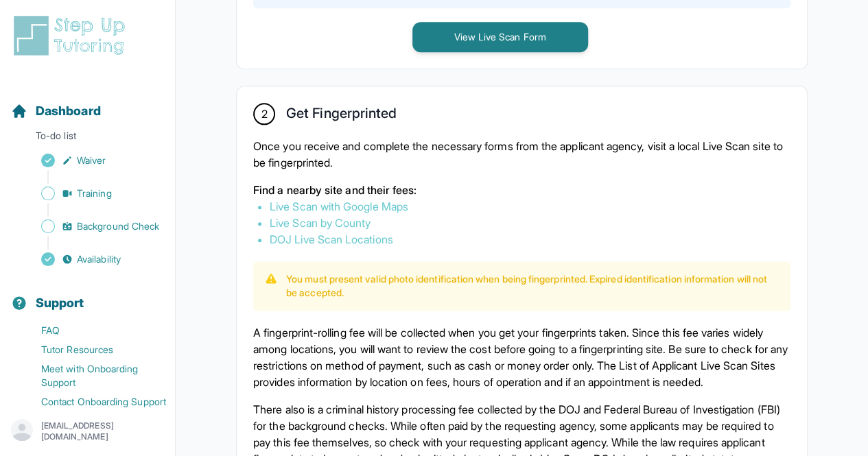 The width and height of the screenshot is (868, 456). Describe the element at coordinates (87, 139) in the screenshot. I see `p: To-do list` at that location.